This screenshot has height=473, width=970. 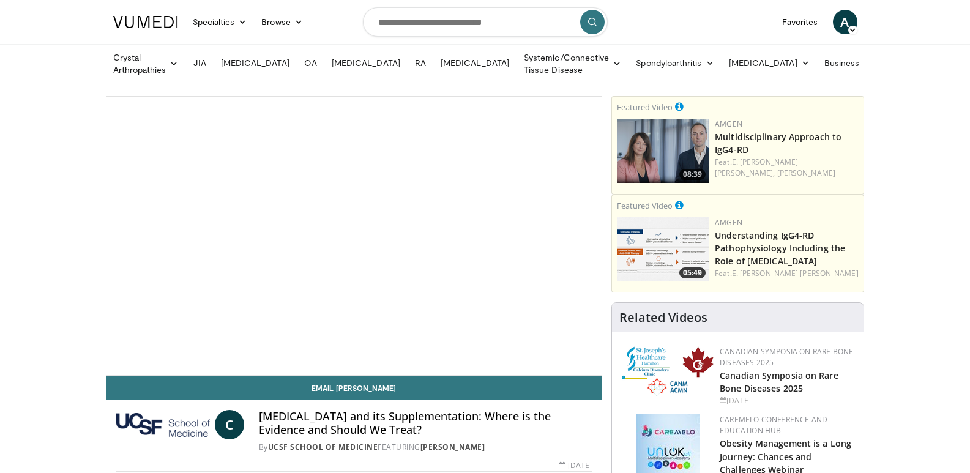 I want to click on a: OA, so click(x=310, y=63).